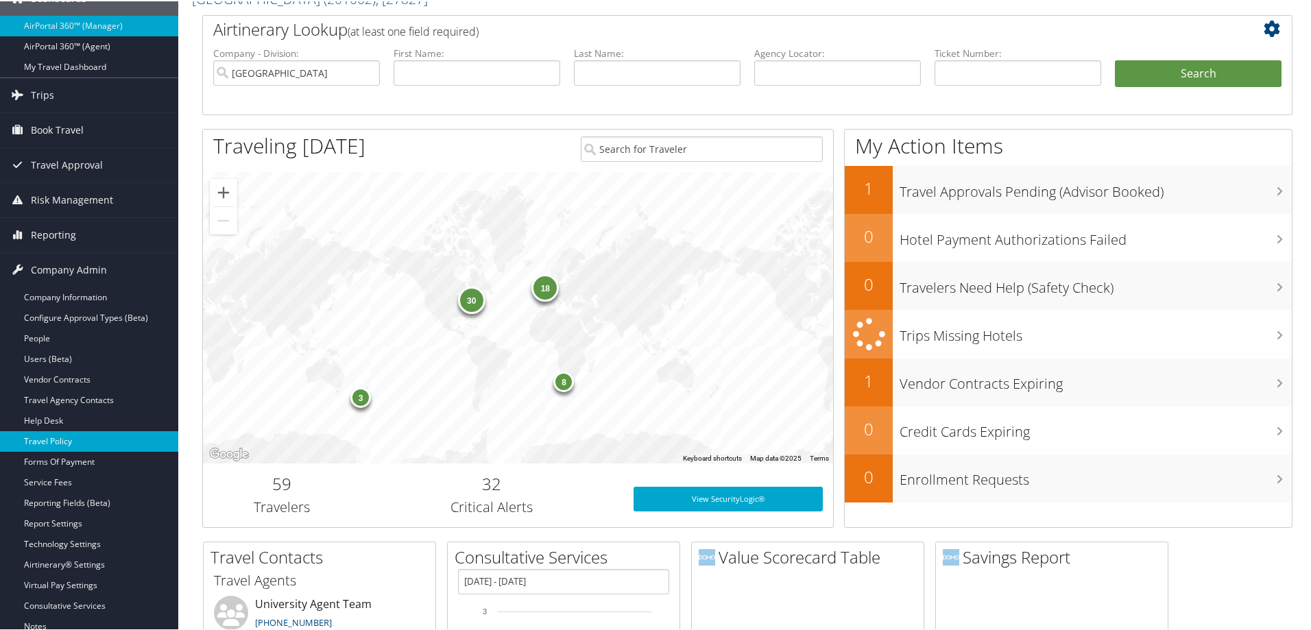 The height and width of the screenshot is (630, 1311). I want to click on span: Book Travel, so click(57, 129).